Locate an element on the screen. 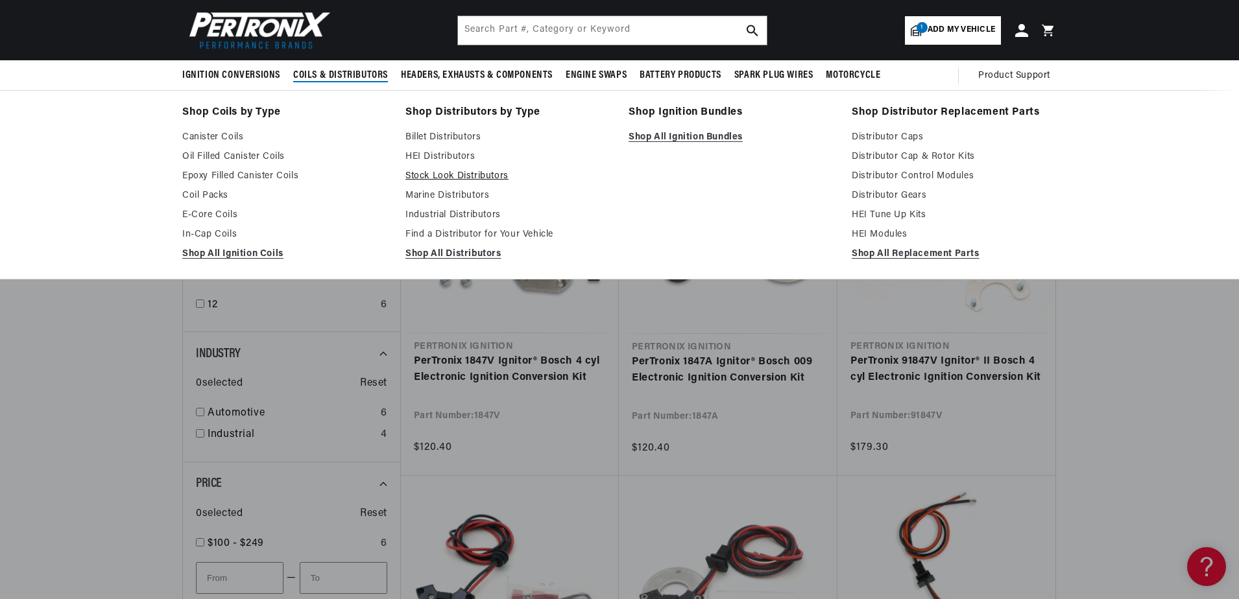 The height and width of the screenshot is (599, 1239). a: HEI Distributors is located at coordinates (508, 157).